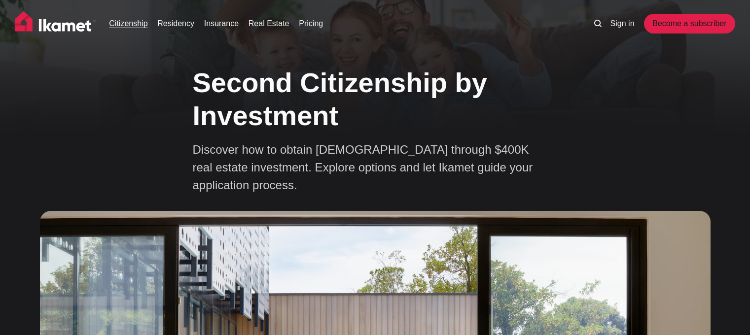  What do you see at coordinates (269, 24) in the screenshot?
I see `a: Real Estate` at bounding box center [269, 24].